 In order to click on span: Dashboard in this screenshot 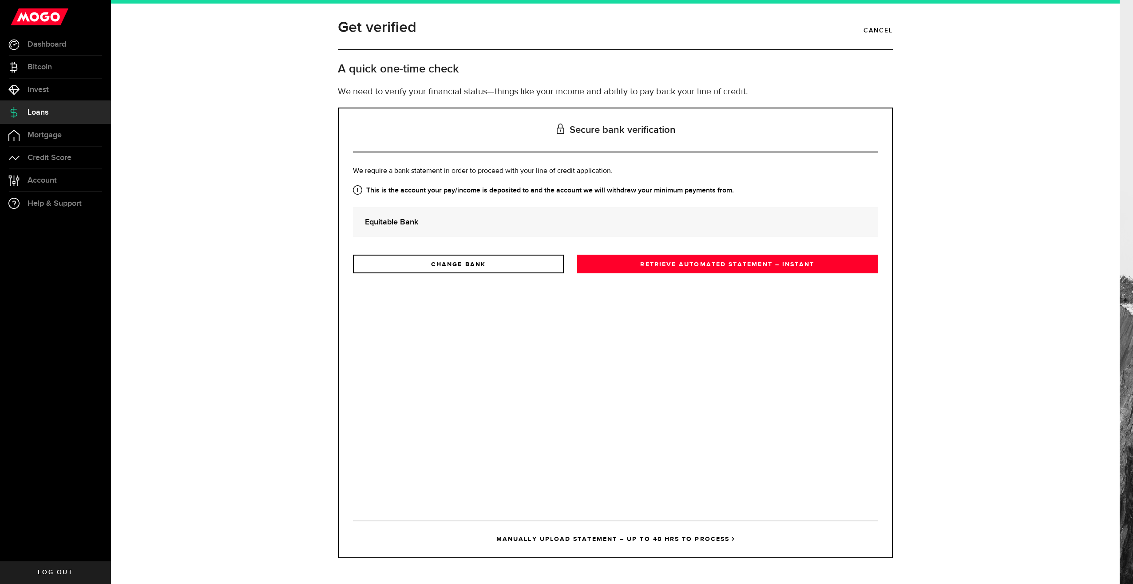, I will do `click(47, 44)`.